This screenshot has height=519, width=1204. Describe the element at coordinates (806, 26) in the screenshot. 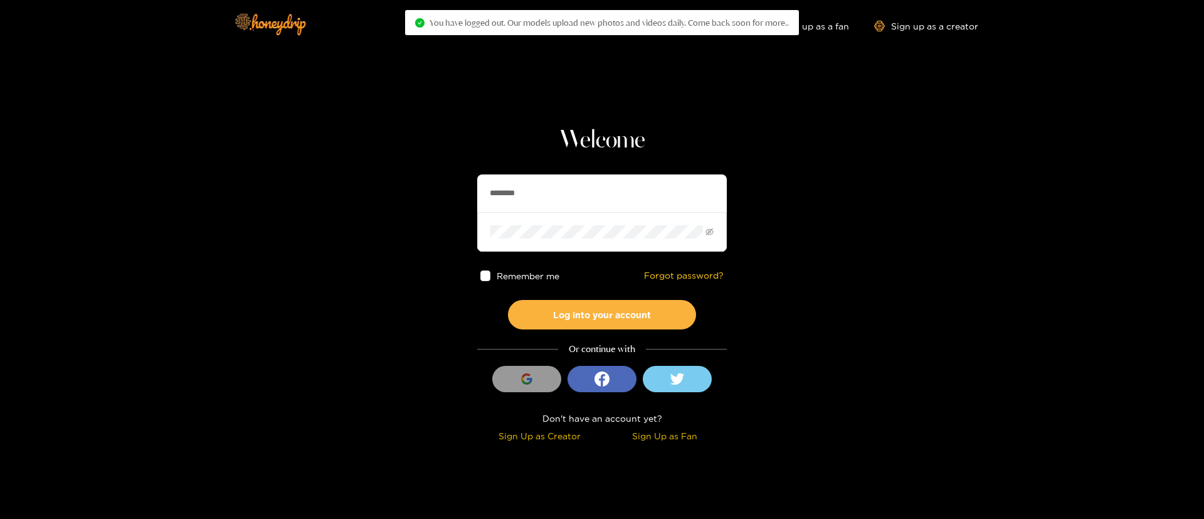

I see `a: Sign up as a fan` at that location.